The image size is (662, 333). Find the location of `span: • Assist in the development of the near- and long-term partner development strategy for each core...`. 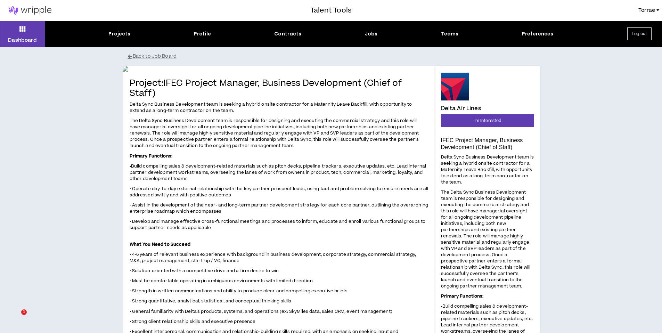

span: • Assist in the development of the near- and long-term partner development strategy for each core... is located at coordinates (279, 208).